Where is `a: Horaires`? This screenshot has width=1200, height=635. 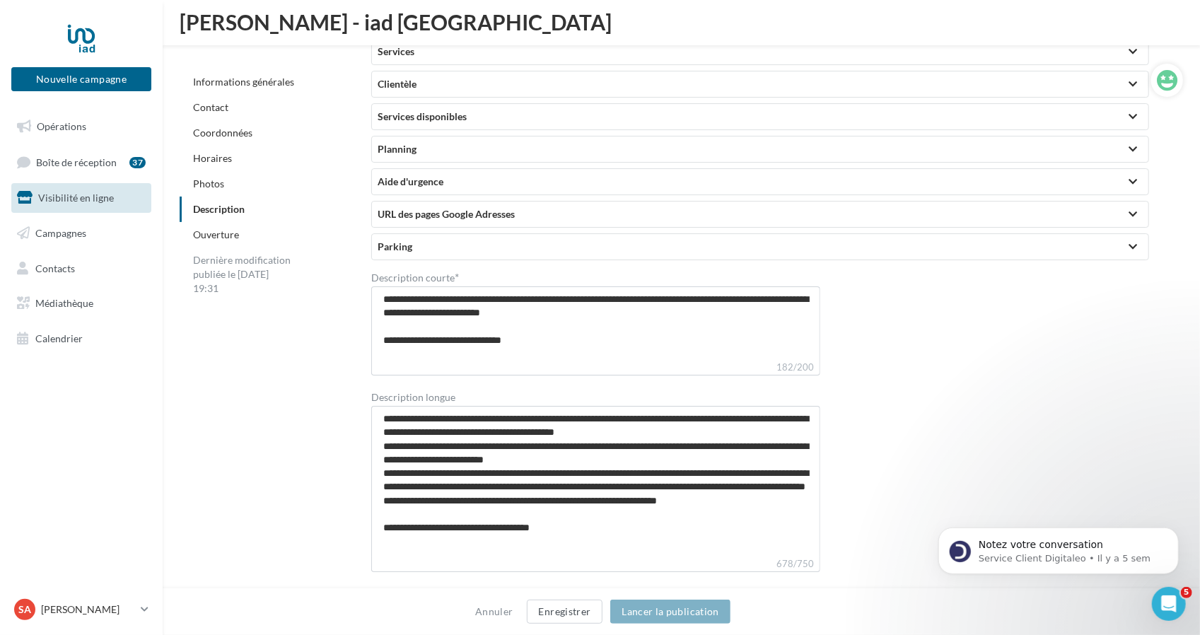 a: Horaires is located at coordinates (212, 158).